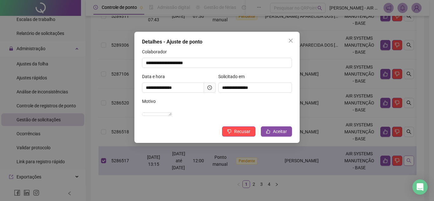 The image size is (434, 201). What do you see at coordinates (277, 132) in the screenshot?
I see `button: Aceitar` at bounding box center [277, 132].